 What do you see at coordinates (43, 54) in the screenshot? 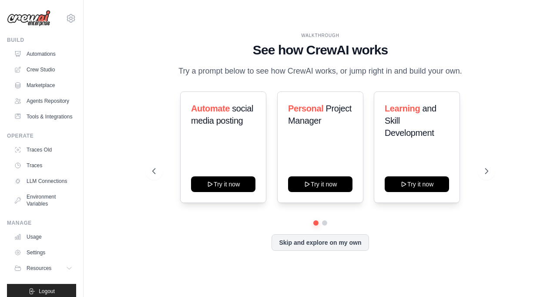
I see `a: Automations` at bounding box center [43, 54].